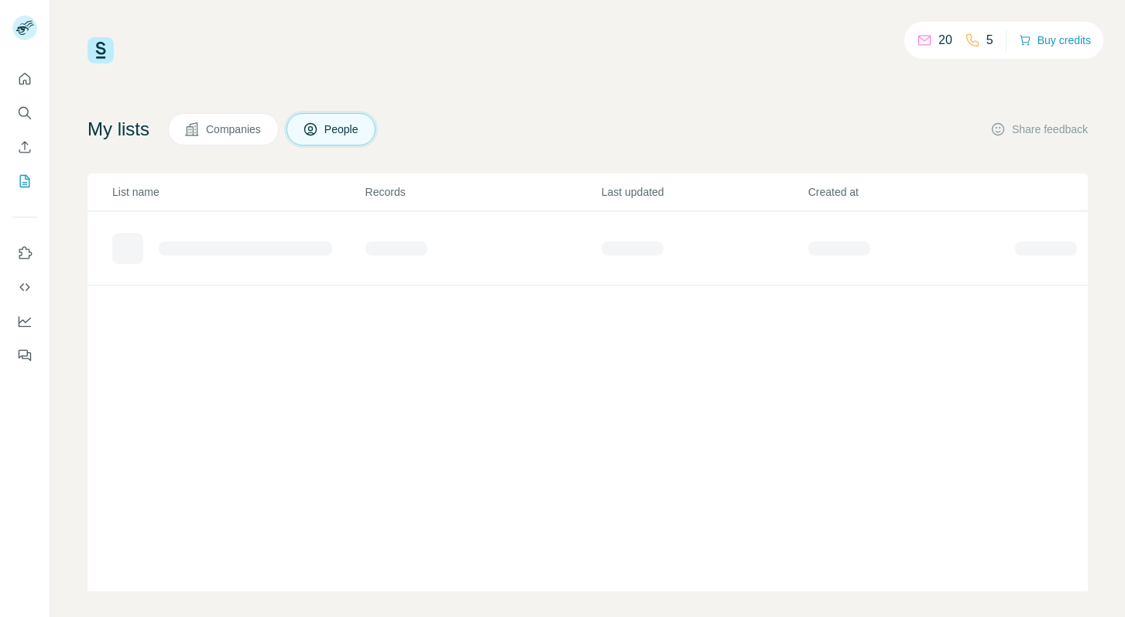  I want to click on button: Share feedback, so click(1039, 129).